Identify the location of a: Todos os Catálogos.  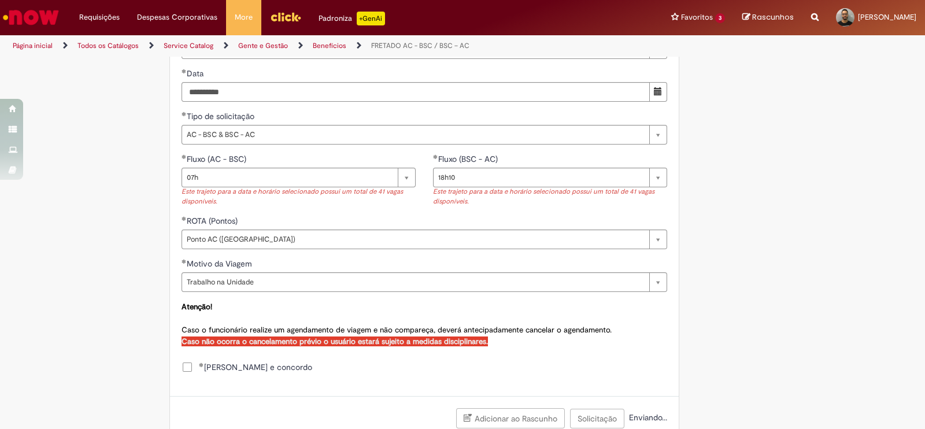
(108, 46).